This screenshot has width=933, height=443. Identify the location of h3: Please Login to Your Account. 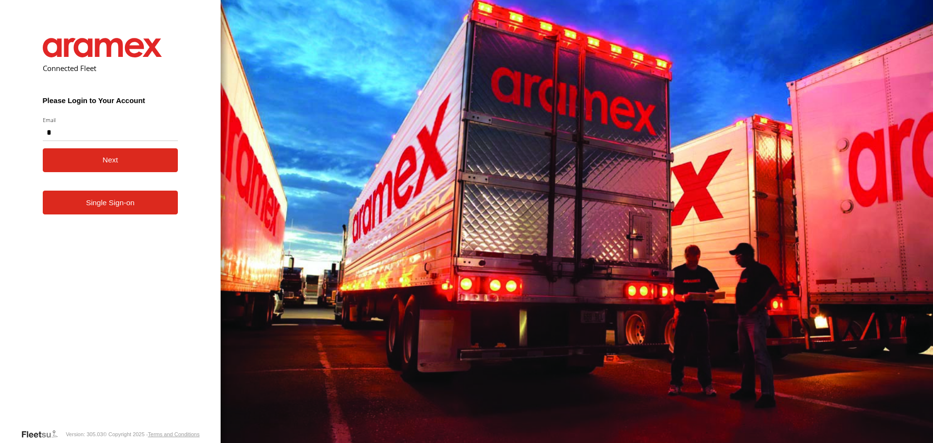
(110, 100).